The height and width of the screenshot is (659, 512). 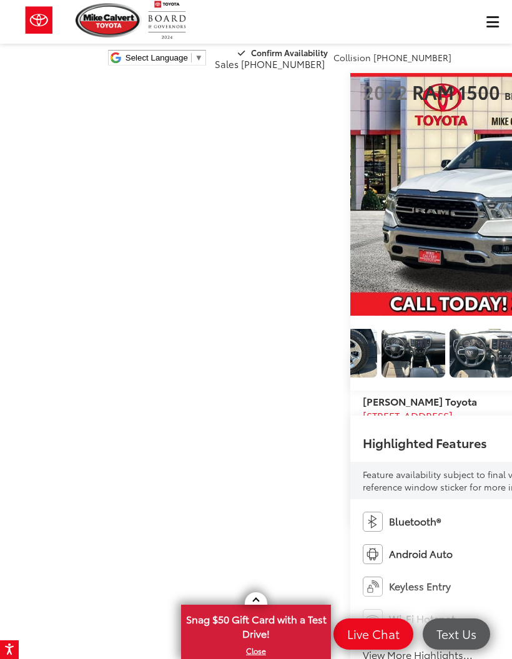 I want to click on span: Sales, so click(x=226, y=64).